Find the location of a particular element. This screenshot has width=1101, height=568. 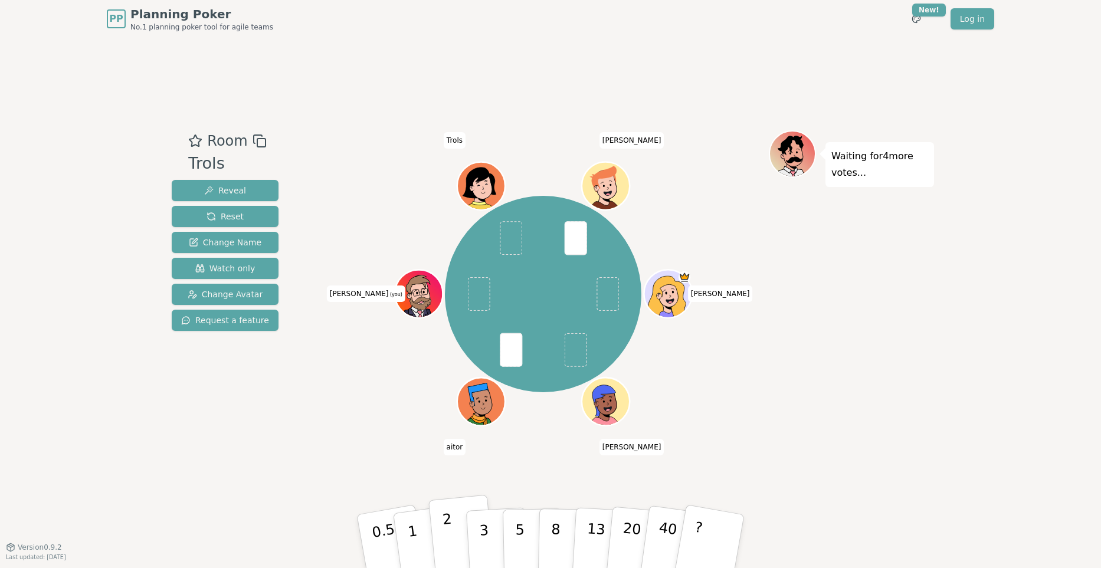

span: Planning Poker is located at coordinates (202, 14).